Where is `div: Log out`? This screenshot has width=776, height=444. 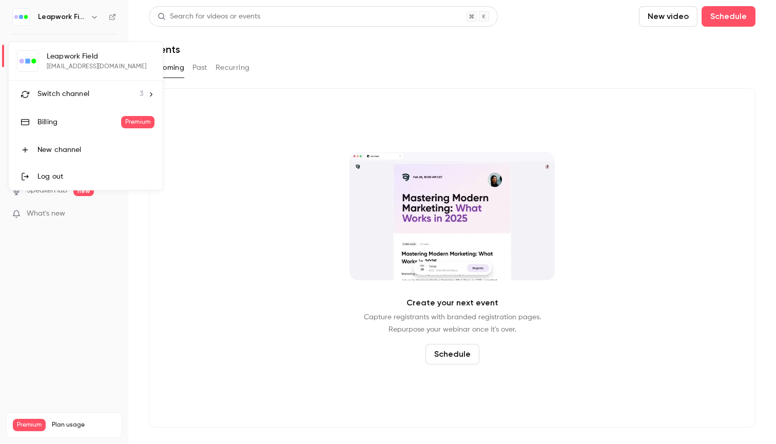 div: Log out is located at coordinates (96, 177).